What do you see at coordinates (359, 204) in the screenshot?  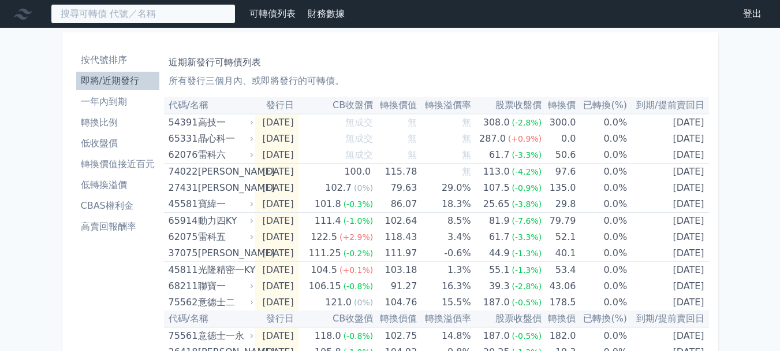 I see `span: (-0.3%)` at bounding box center [359, 204].